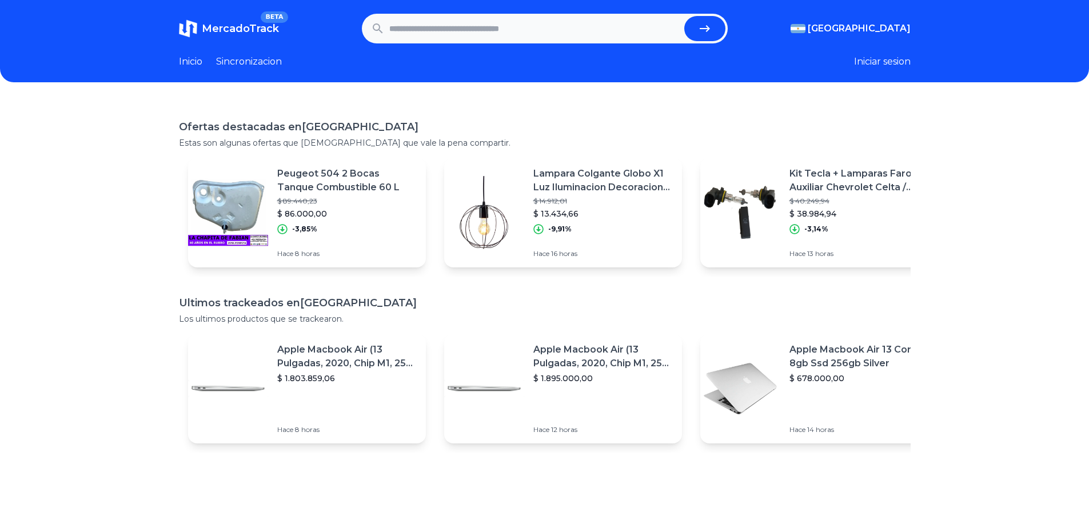 This screenshot has width=1089, height=512. Describe the element at coordinates (347, 379) in the screenshot. I see `p: $ 1.803.859,06` at that location.